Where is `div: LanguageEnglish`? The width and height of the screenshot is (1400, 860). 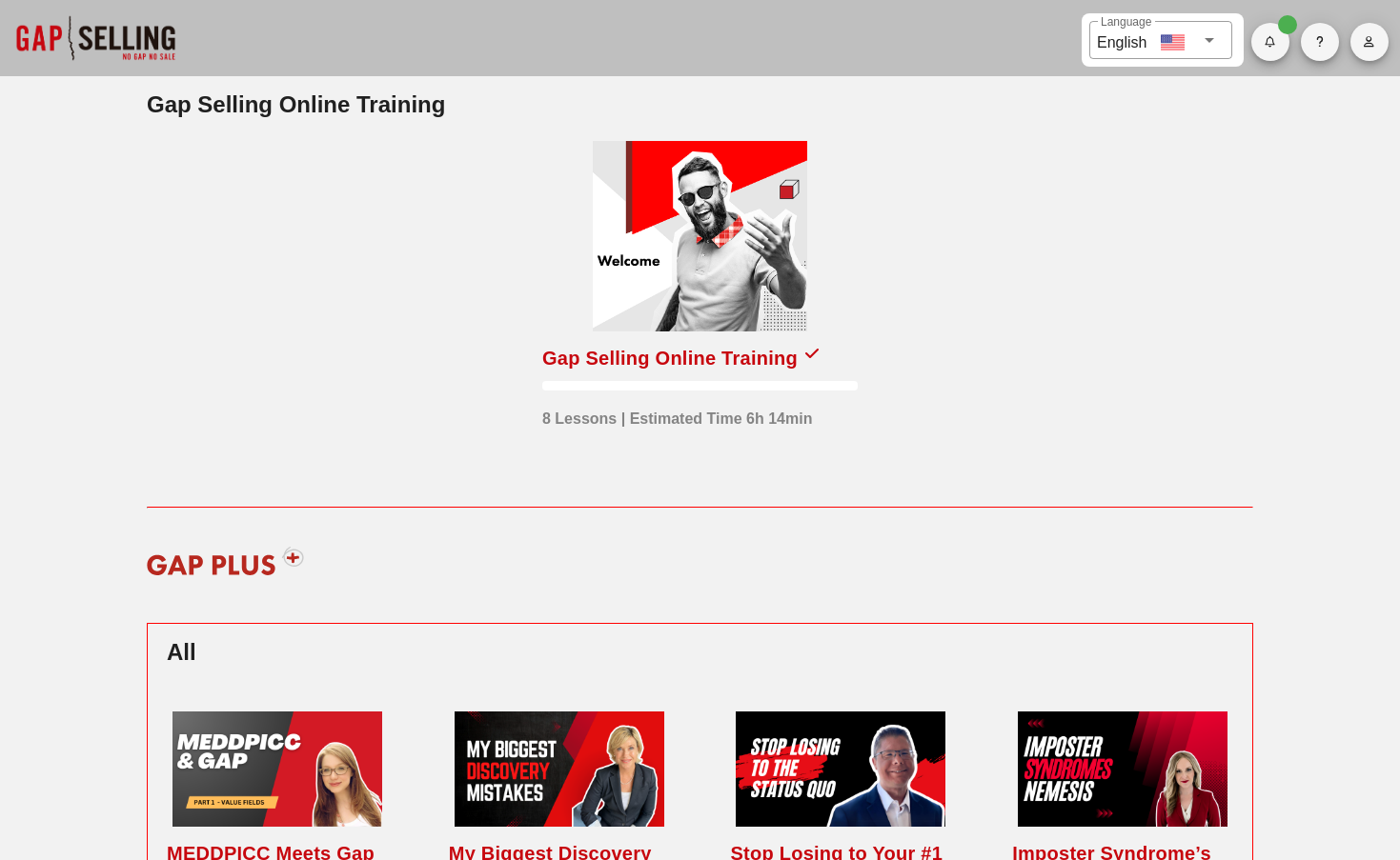
div: LanguageEnglish is located at coordinates (1161, 40).